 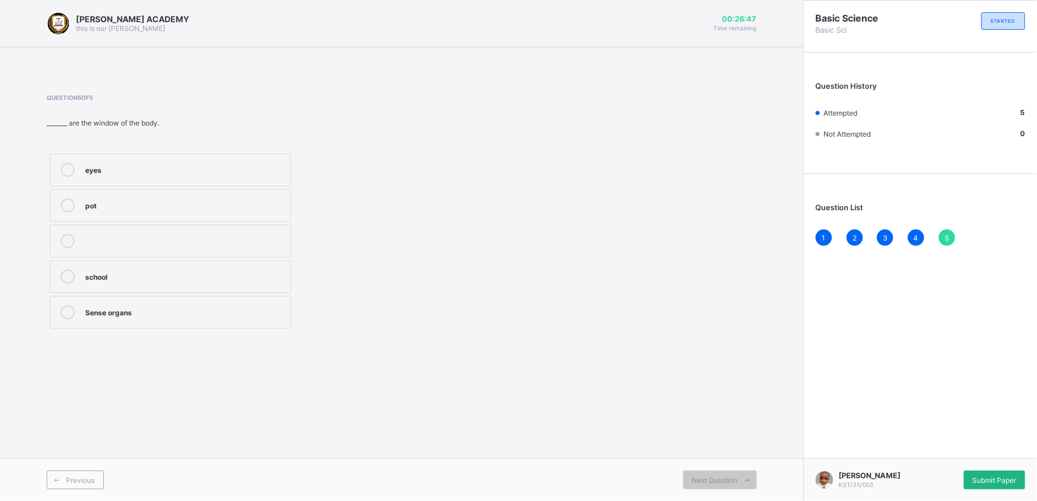 What do you see at coordinates (735, 28) in the screenshot?
I see `span: Time remaining` at bounding box center [735, 28].